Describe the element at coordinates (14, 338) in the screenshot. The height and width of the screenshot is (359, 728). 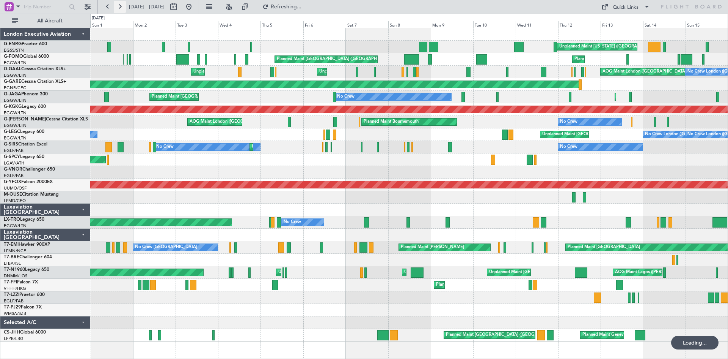
I see `a: LFPB/LBG` at that location.